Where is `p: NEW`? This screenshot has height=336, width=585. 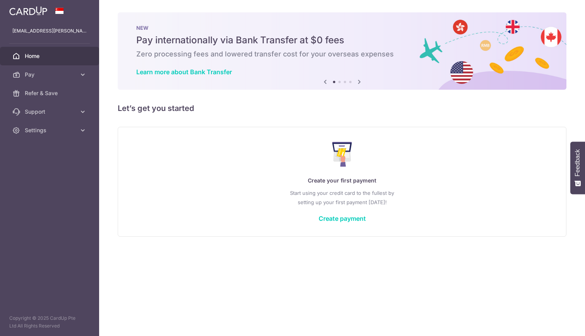 p: NEW is located at coordinates (342, 28).